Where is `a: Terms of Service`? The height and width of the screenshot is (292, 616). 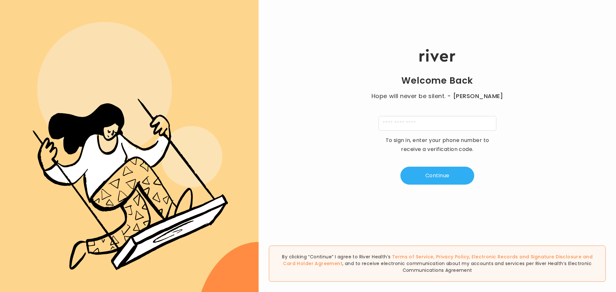
a: Terms of Service is located at coordinates (413, 257).